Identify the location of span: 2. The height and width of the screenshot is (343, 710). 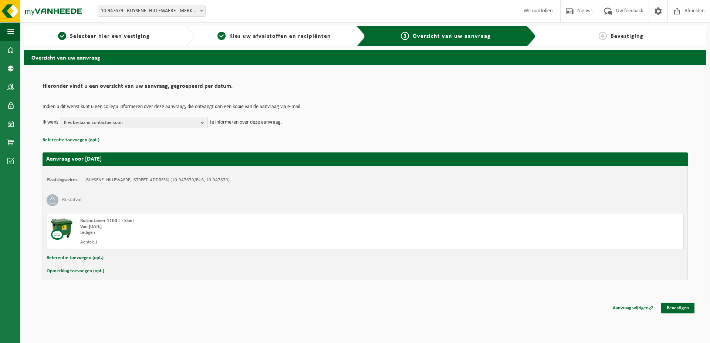
(222, 36).